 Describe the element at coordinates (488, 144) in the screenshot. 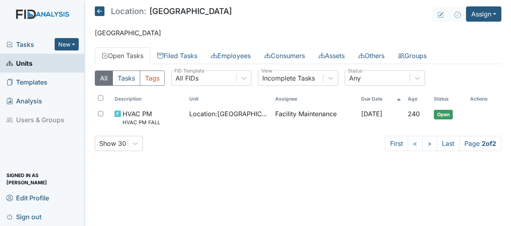

I see `strong: 2 of 2` at that location.